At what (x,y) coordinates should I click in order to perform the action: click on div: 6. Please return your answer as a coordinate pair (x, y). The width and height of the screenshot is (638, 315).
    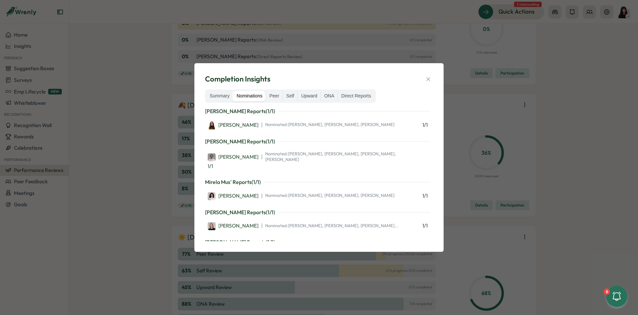
    Looking at the image, I should click on (607, 291).